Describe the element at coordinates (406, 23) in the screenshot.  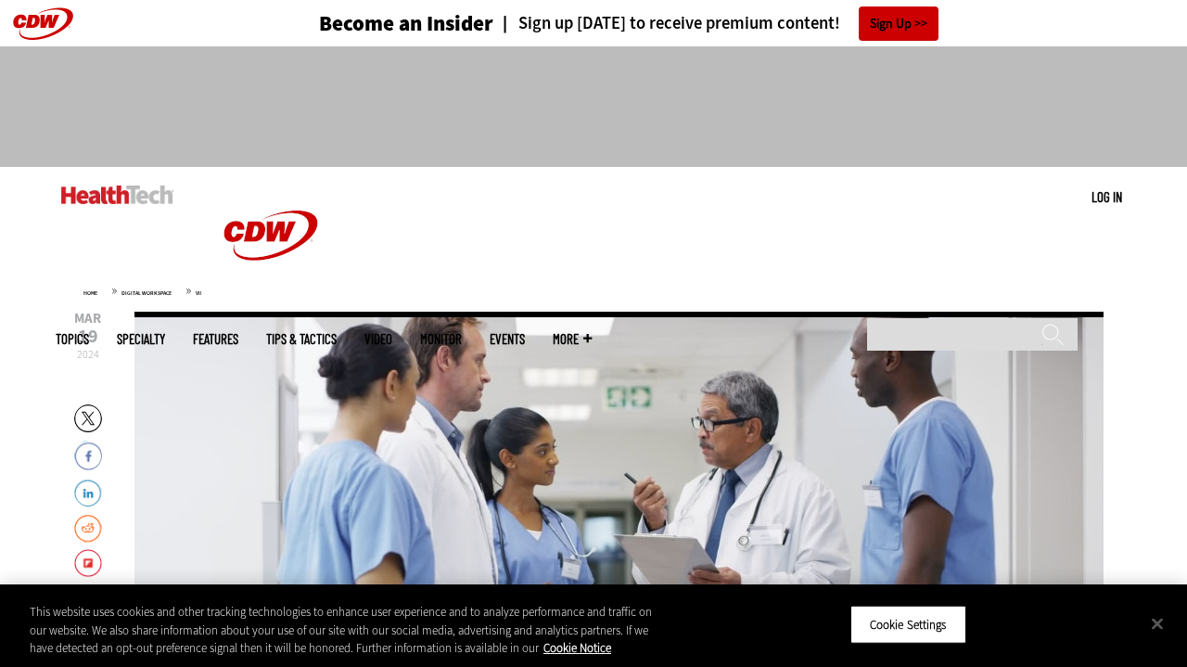
I see `h3: Become an Insider` at that location.